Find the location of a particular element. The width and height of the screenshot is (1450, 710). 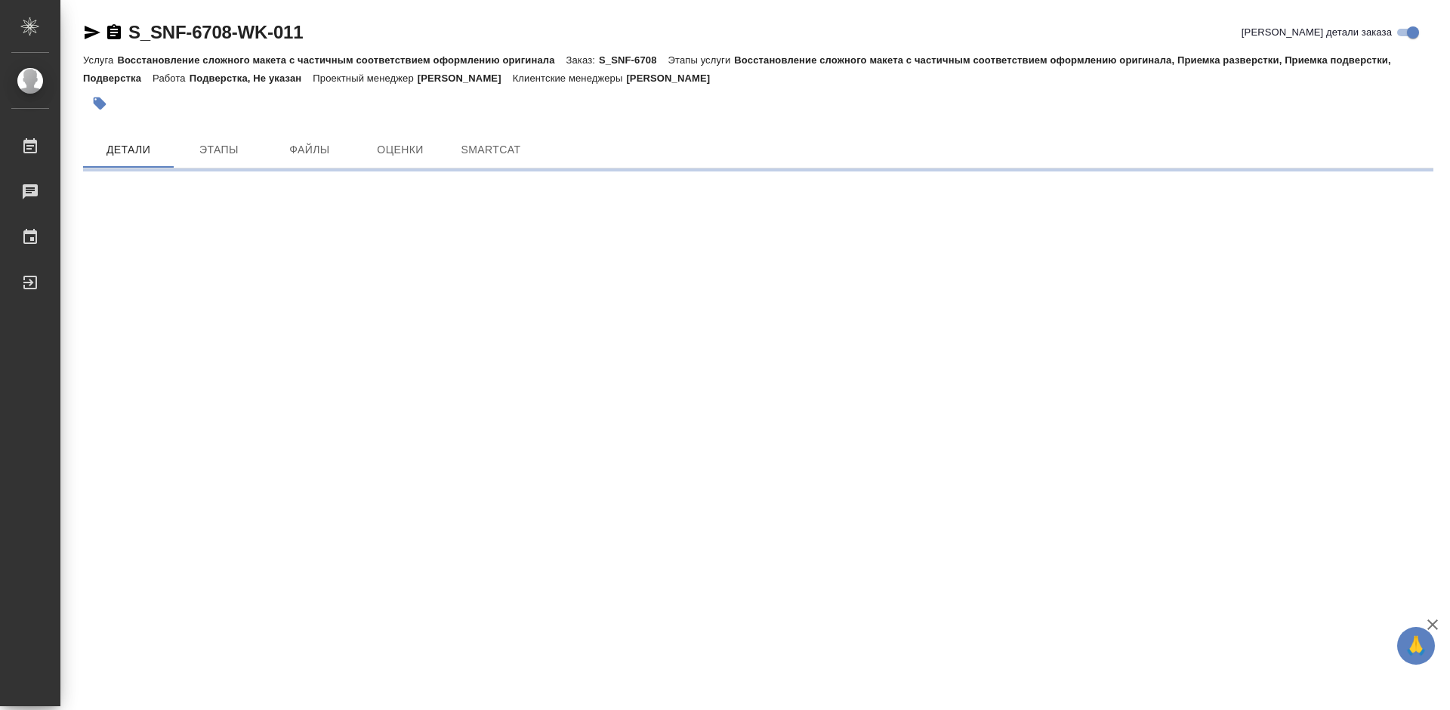

p: Работа is located at coordinates (171, 78).